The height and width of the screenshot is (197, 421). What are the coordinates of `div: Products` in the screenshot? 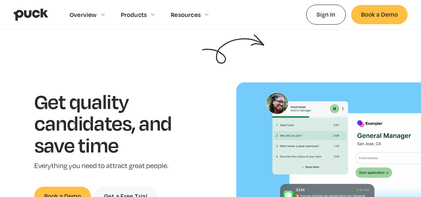 It's located at (134, 15).